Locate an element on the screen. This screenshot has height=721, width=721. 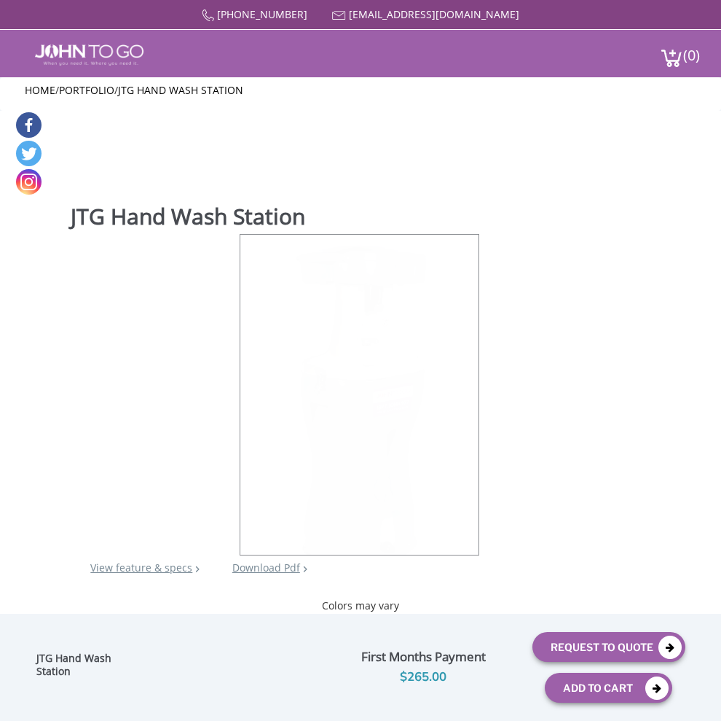
h1: JTG Hand Wash Station is located at coordinates (388, 218).